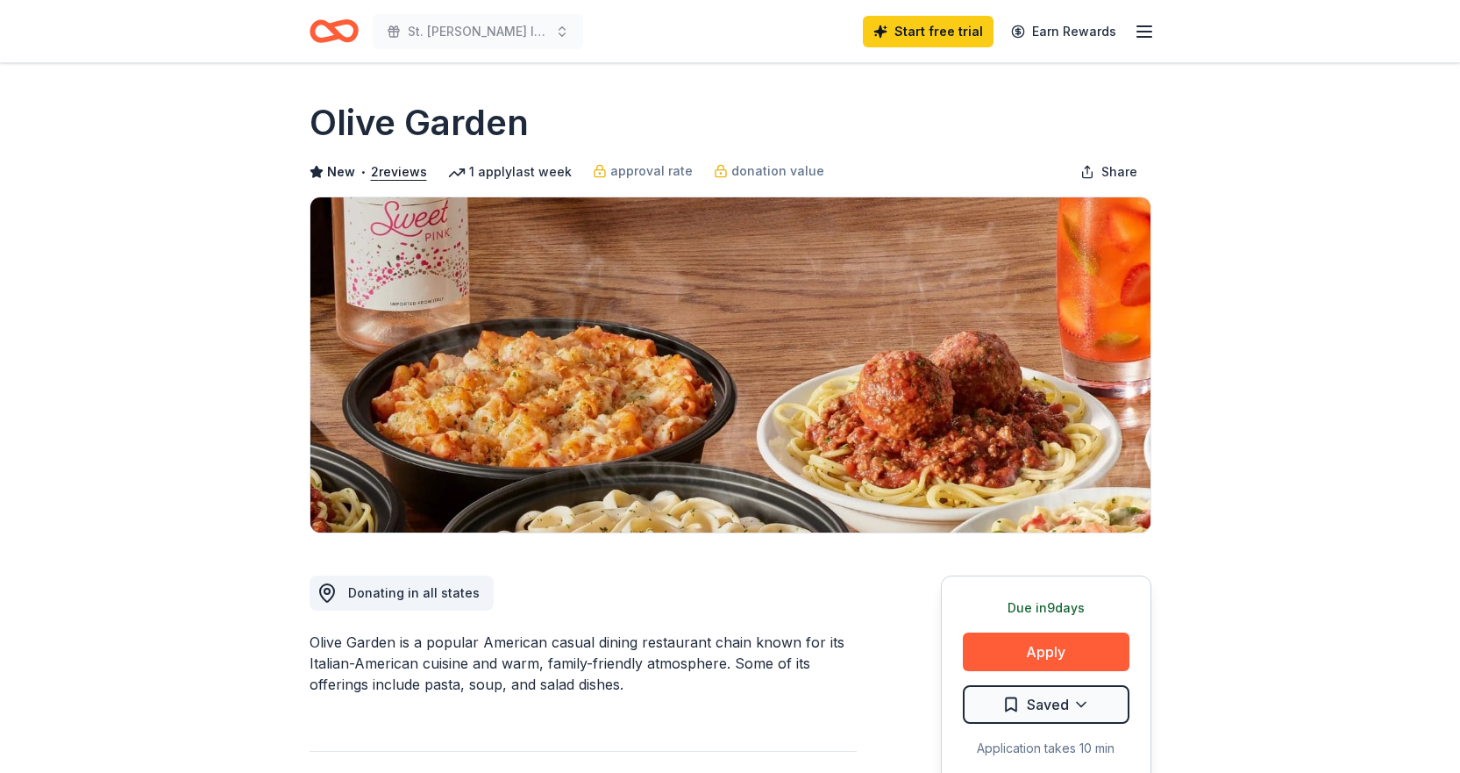 This screenshot has height=773, width=1460. I want to click on img: Image for Olive Garden, so click(731, 365).